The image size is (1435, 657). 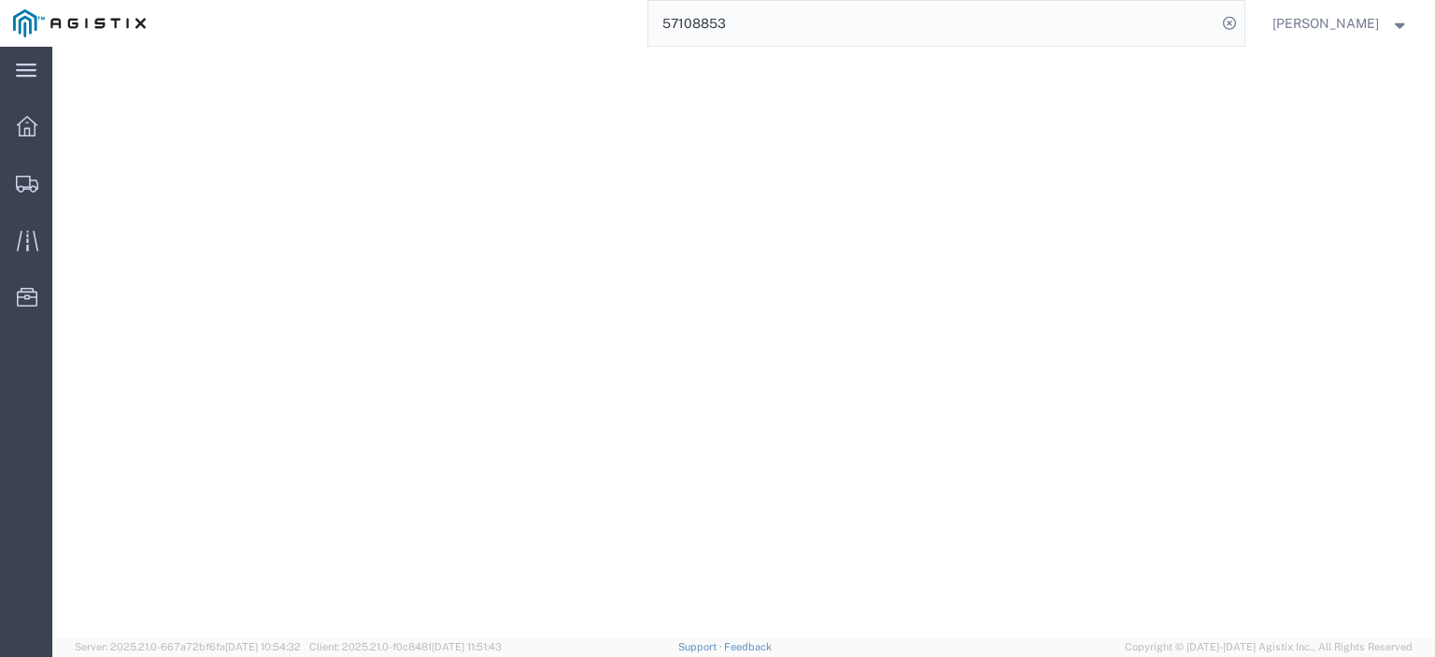 What do you see at coordinates (1326, 23) in the screenshot?
I see `span: Jesse Jordan` at bounding box center [1326, 23].